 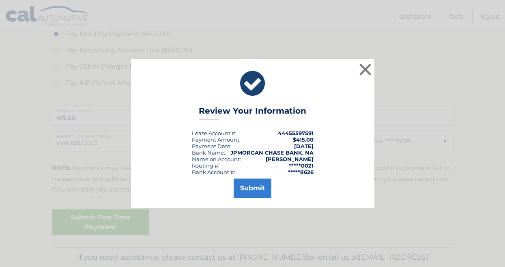 What do you see at coordinates (272, 152) in the screenshot?
I see `strong: JPMORGAN CHASE BANK, NA` at bounding box center [272, 152].